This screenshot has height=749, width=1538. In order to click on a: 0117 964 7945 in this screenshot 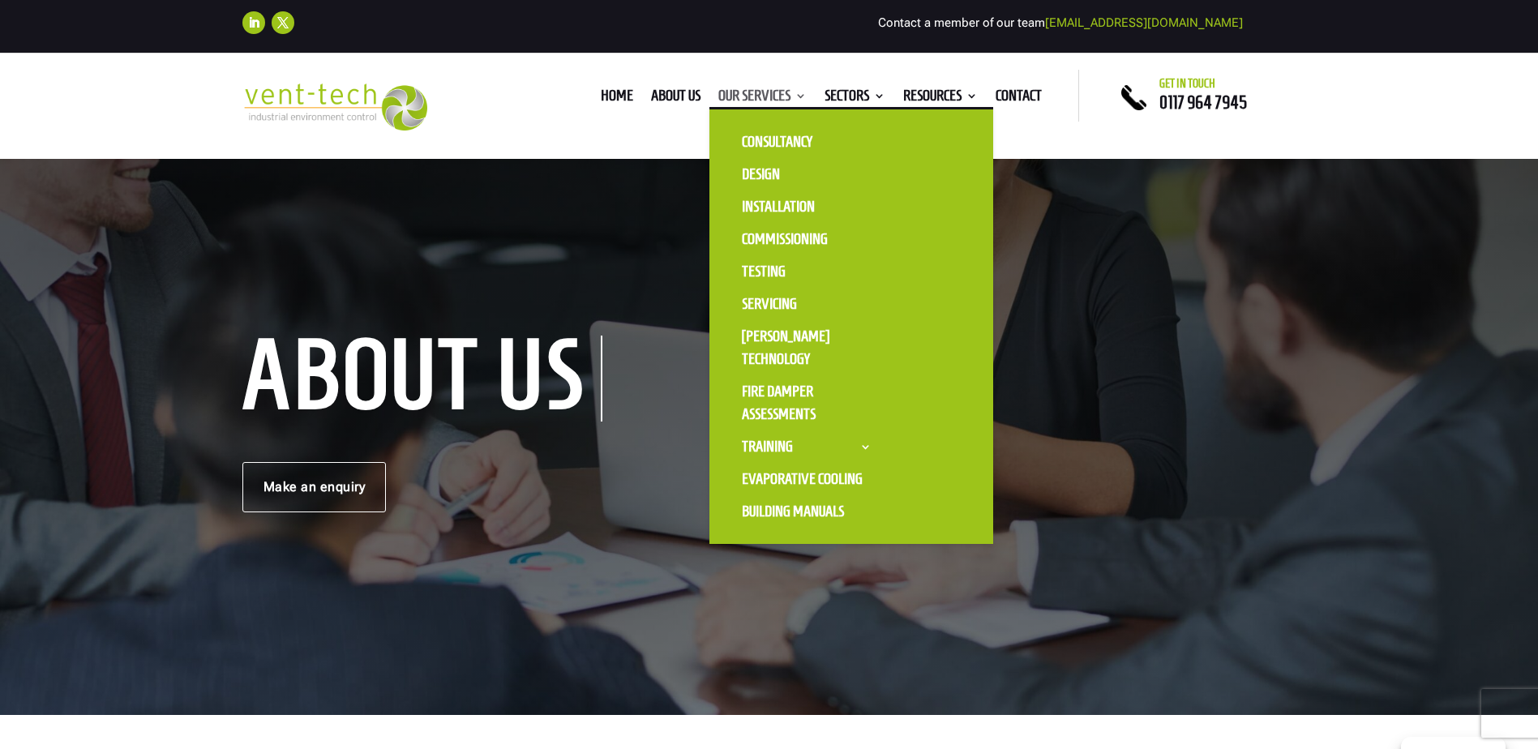, I will do `click(1203, 102)`.